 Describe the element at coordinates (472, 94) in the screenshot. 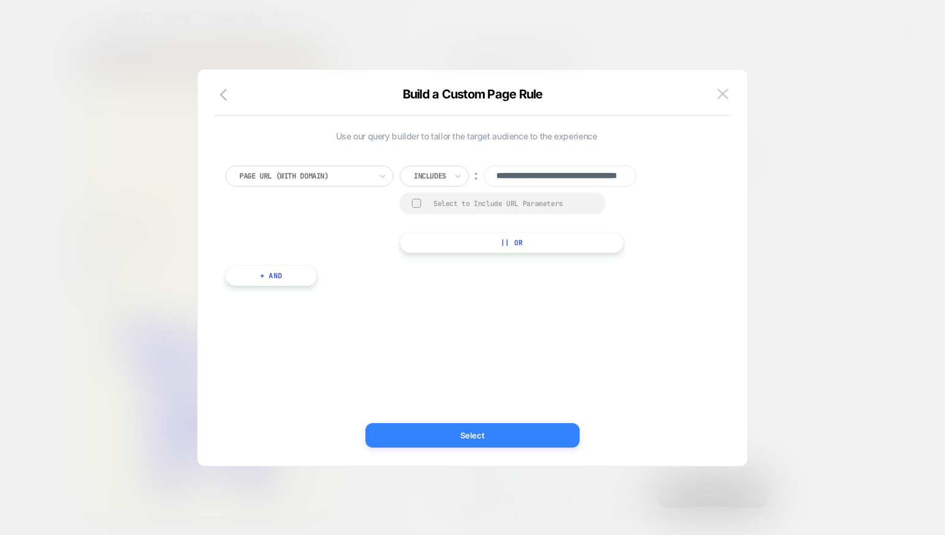

I see `span: Build a Custom Page Rule` at that location.